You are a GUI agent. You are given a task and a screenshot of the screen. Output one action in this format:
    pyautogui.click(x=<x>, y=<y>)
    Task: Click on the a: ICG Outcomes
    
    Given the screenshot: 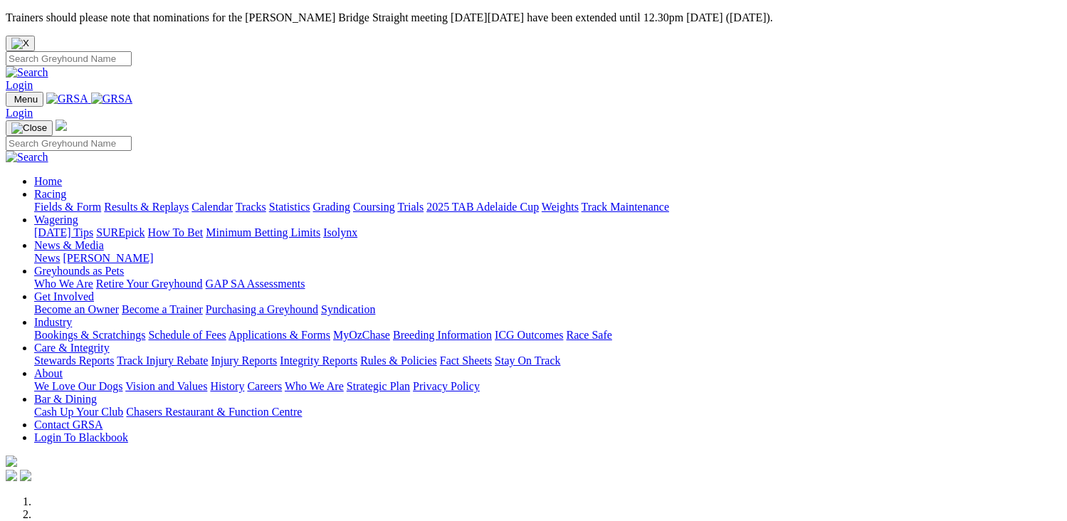 What is the action you would take?
    pyautogui.click(x=529, y=334)
    